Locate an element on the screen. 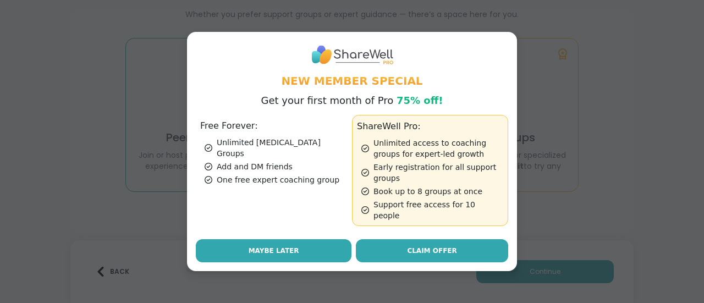 The width and height of the screenshot is (704, 303). span: Maybe Later is located at coordinates (274, 251).